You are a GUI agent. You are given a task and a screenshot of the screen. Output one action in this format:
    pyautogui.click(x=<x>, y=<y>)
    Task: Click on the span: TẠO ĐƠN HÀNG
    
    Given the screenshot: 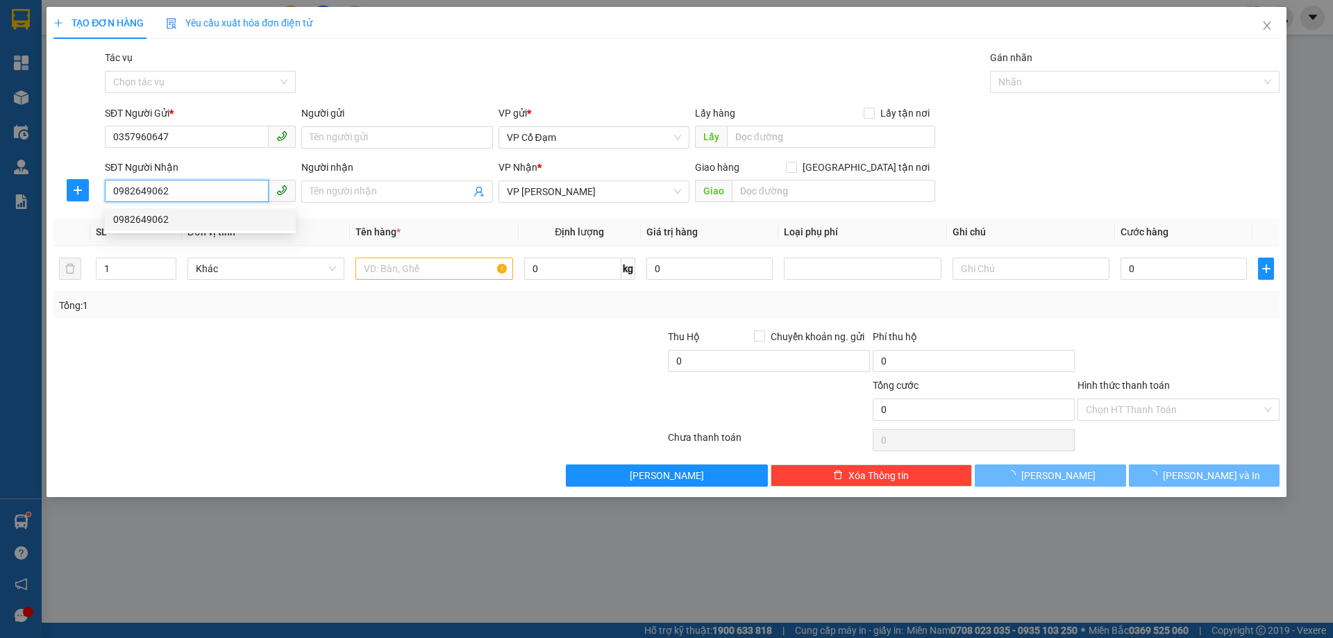 What is the action you would take?
    pyautogui.click(x=99, y=23)
    